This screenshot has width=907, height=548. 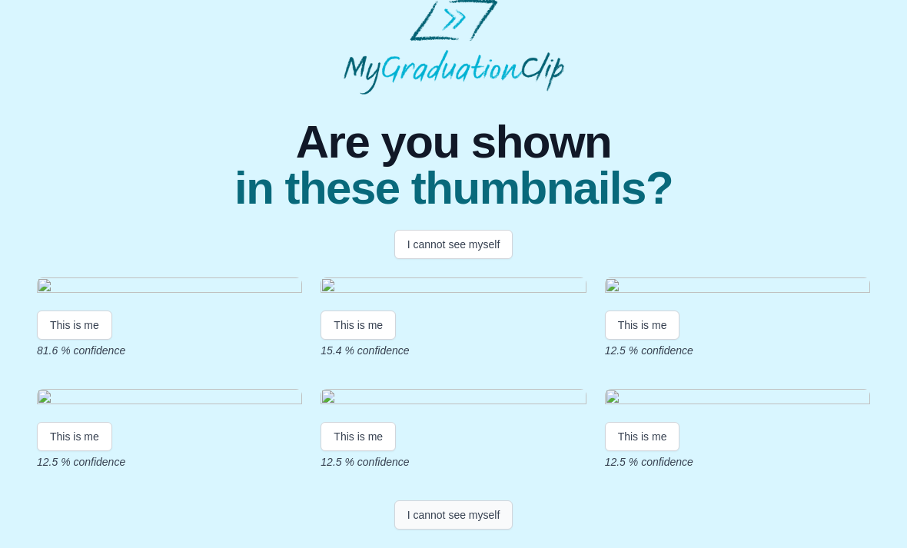 What do you see at coordinates (169, 350) in the screenshot?
I see `p: 81.6 % confidence` at bounding box center [169, 350].